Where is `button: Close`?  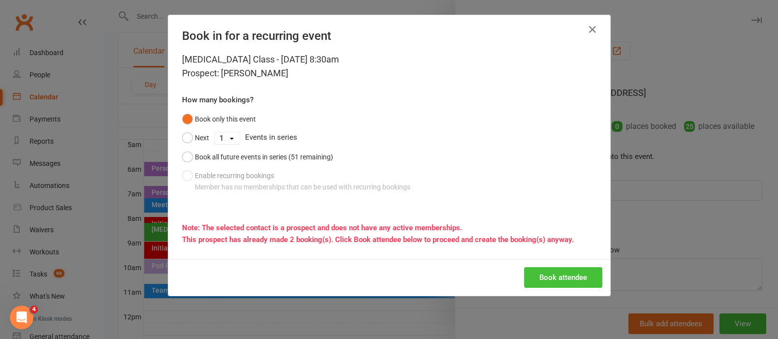 button: Close is located at coordinates (592, 30).